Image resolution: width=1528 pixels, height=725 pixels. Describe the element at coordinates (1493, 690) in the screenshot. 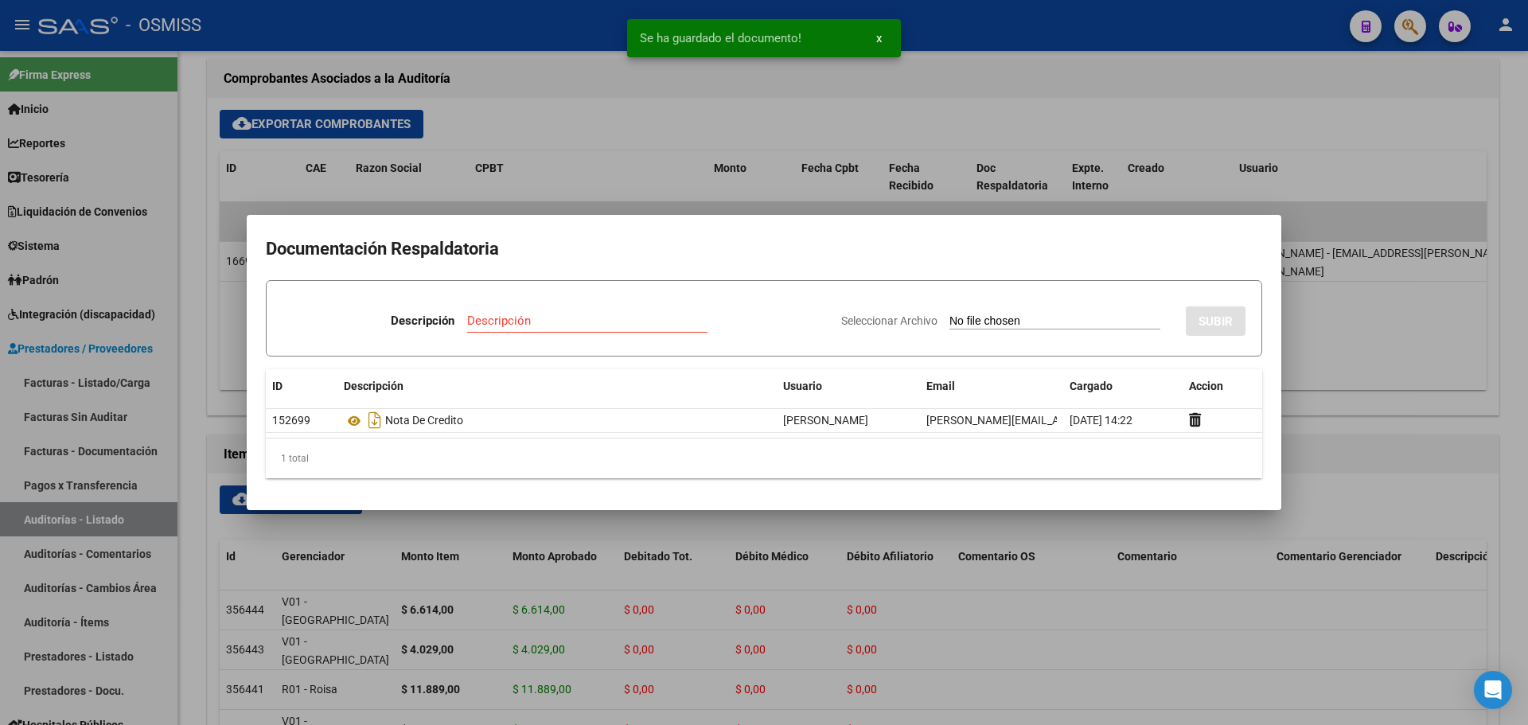

I see `div: Open Intercom Messenger` at that location.